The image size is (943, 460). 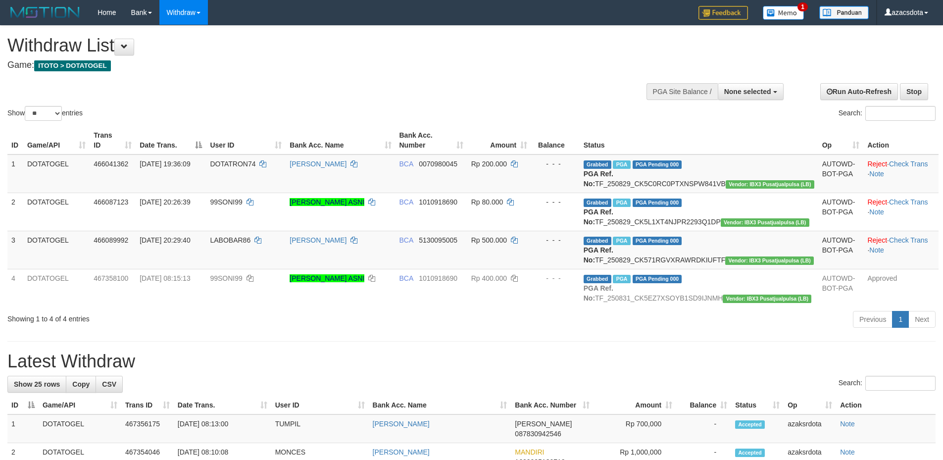 I want to click on td: TF_250829_CK5L1XT4NJPR2293Q1DP, so click(x=699, y=211).